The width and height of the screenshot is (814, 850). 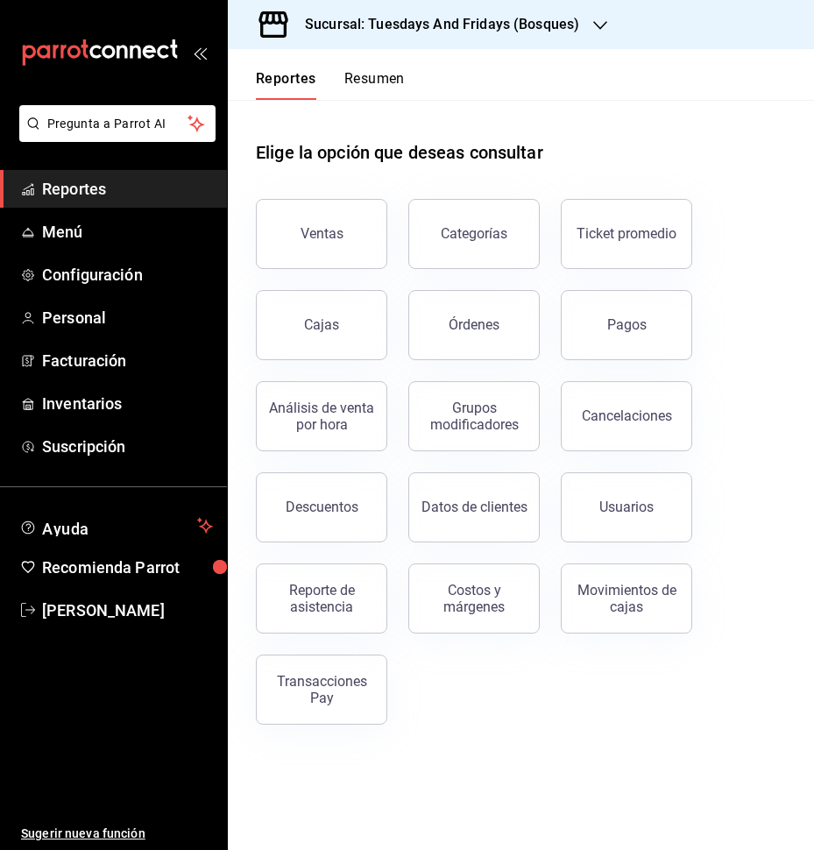 I want to click on div: Órdenes, so click(x=474, y=324).